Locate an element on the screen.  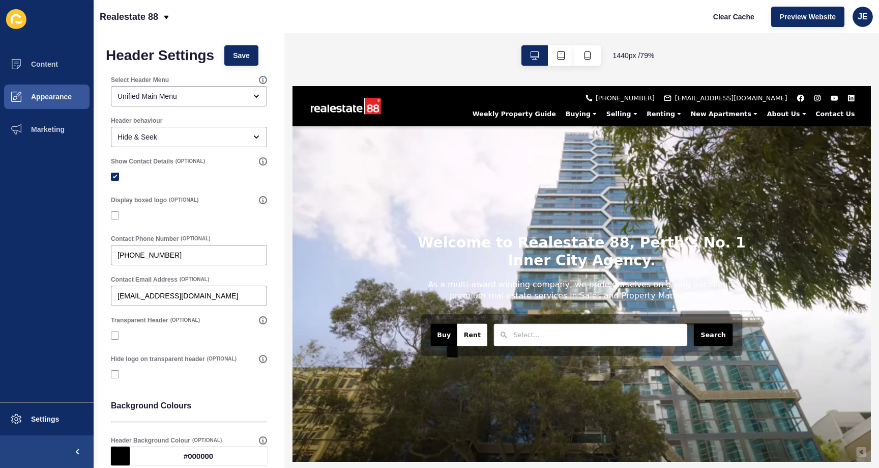
label: Hide logo on transparent header is located at coordinates (158, 359).